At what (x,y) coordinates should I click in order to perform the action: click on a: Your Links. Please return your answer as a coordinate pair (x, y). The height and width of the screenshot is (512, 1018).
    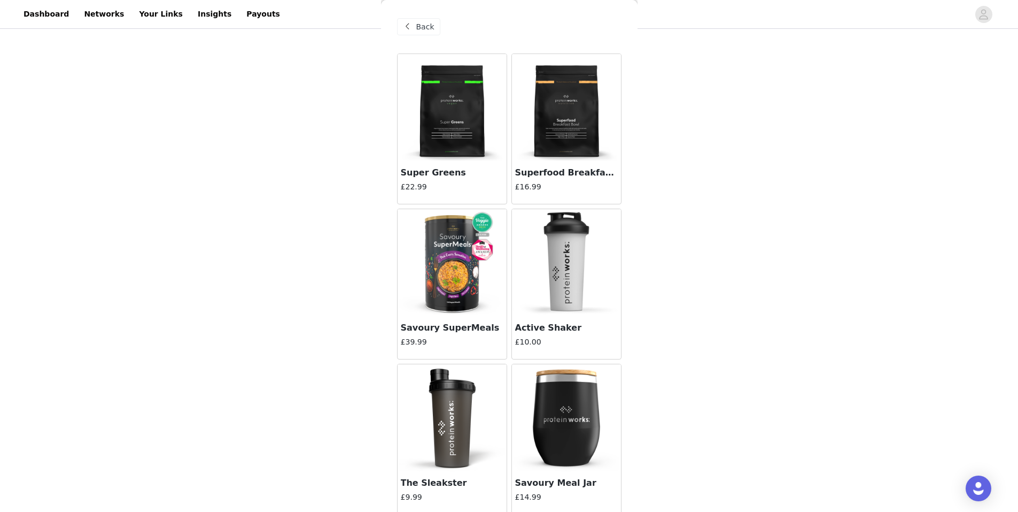
    Looking at the image, I should click on (161, 14).